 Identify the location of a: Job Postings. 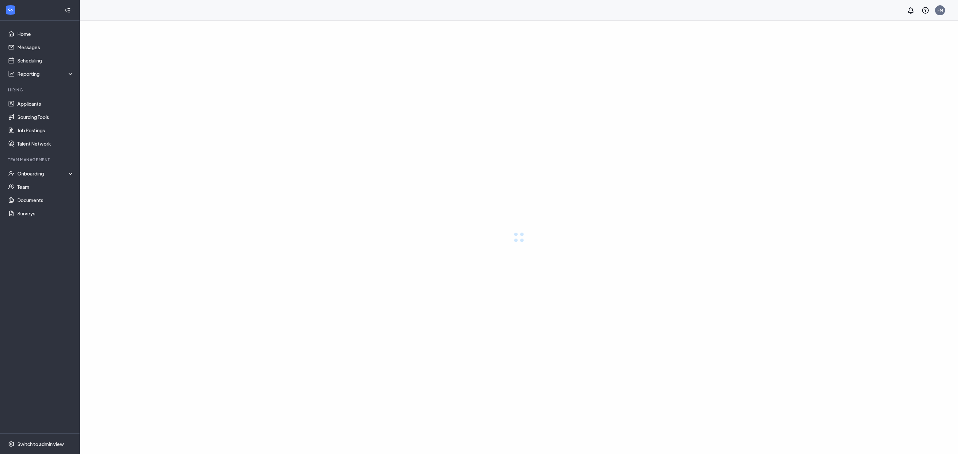
(46, 130).